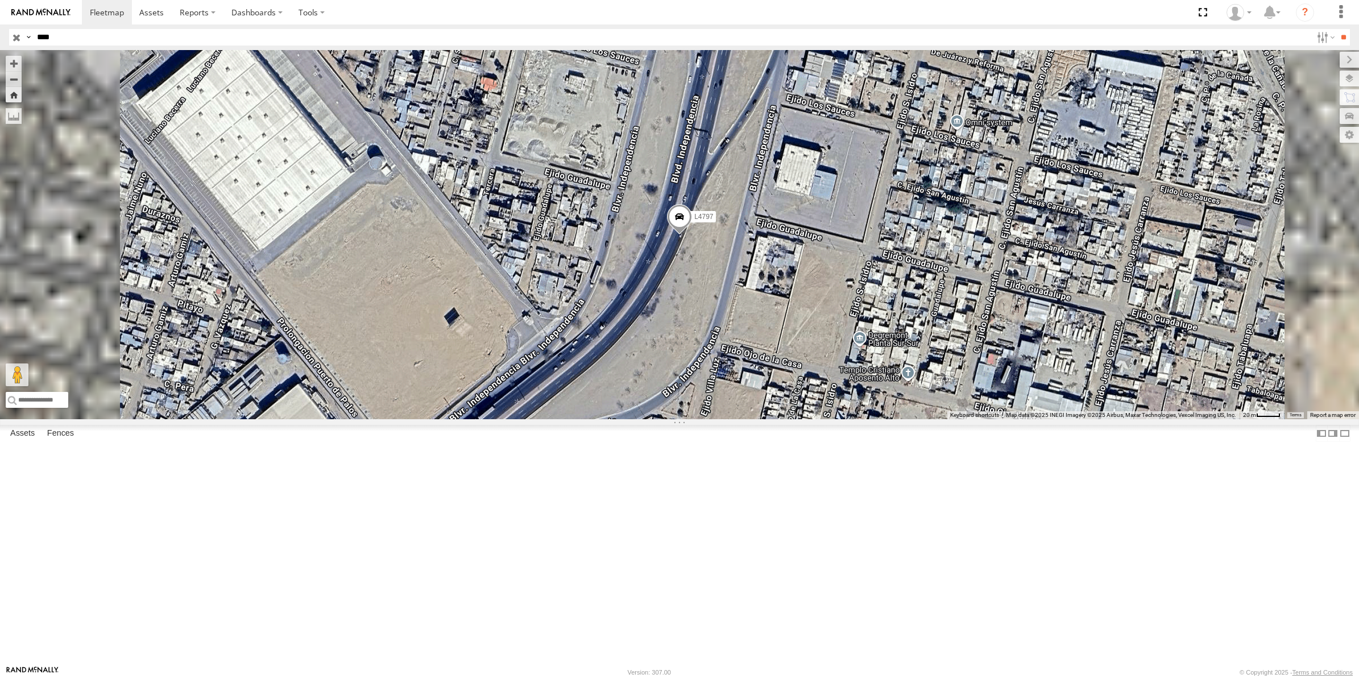  I want to click on span: Map data ©2025 INEGI Imagery ©2025 Airbus, Maxar Technologies, Vexcel Imaging US, Inc., so click(1121, 415).